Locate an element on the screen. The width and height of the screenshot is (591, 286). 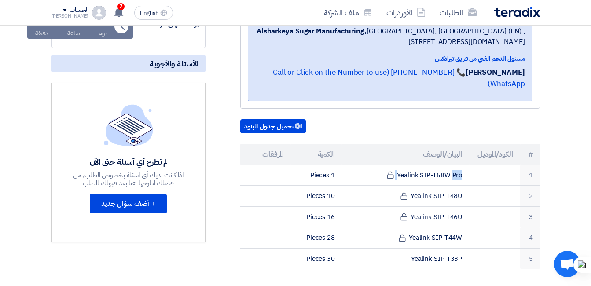
td: Yealink SIP-T48U is located at coordinates (406, 196).